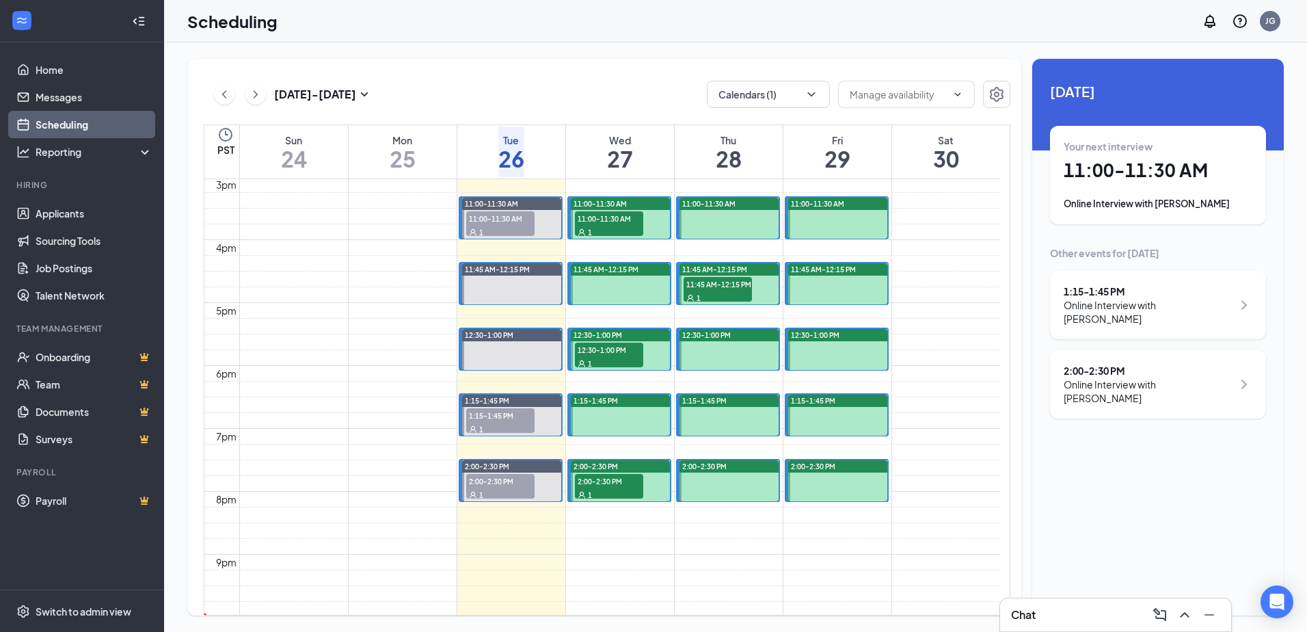  Describe the element at coordinates (139, 21) in the screenshot. I see `svg: Collapse` at that location.